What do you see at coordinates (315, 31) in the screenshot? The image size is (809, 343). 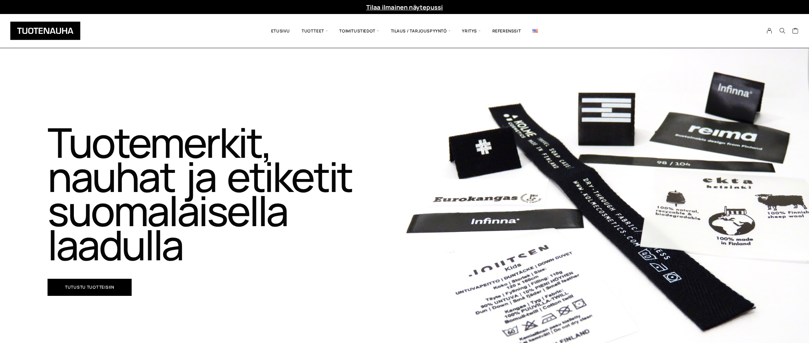 I see `span: Tuotteet` at bounding box center [315, 31].